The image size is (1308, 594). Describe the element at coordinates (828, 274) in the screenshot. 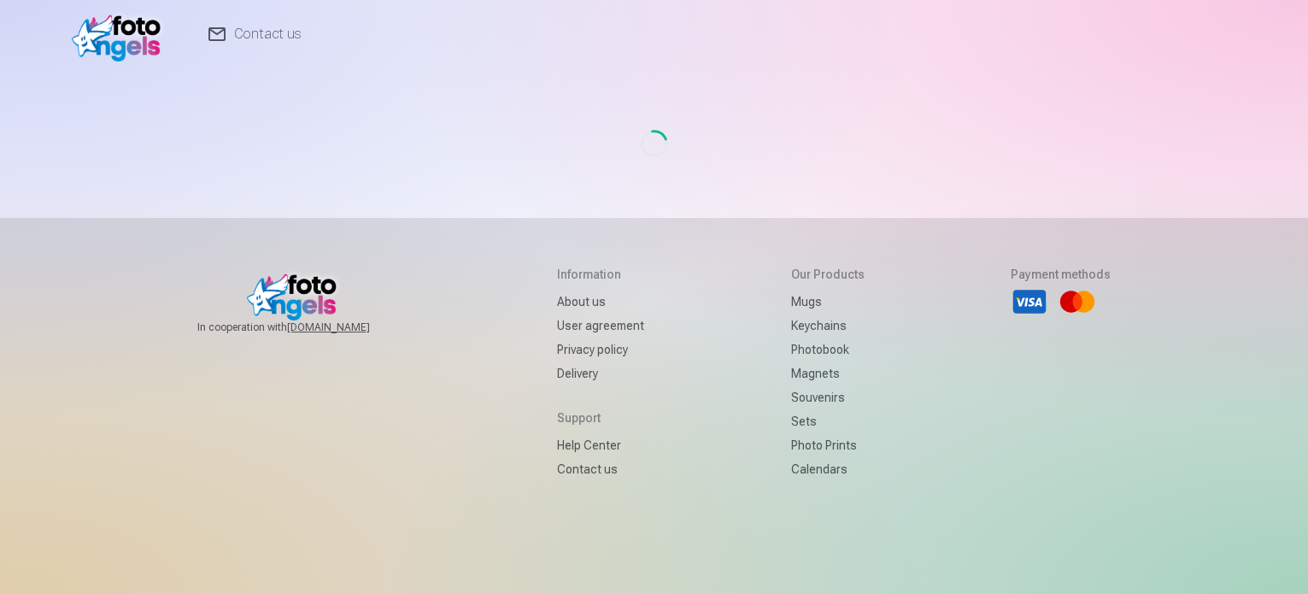

I see `h5: Our products` at that location.